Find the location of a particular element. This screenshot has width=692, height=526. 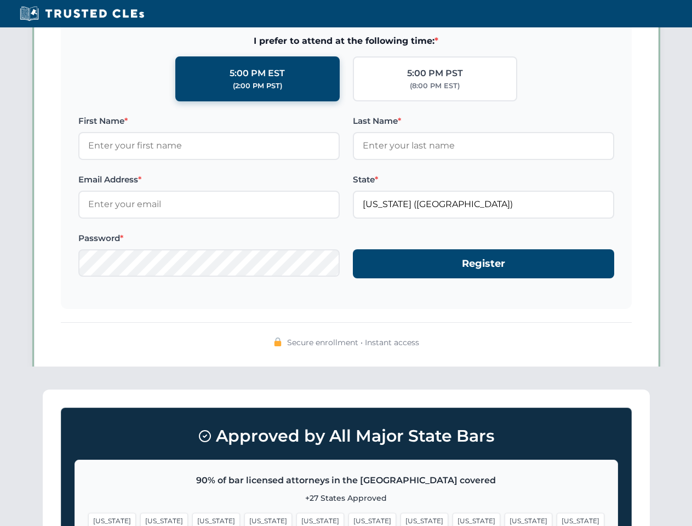

button: Register is located at coordinates (483, 263).